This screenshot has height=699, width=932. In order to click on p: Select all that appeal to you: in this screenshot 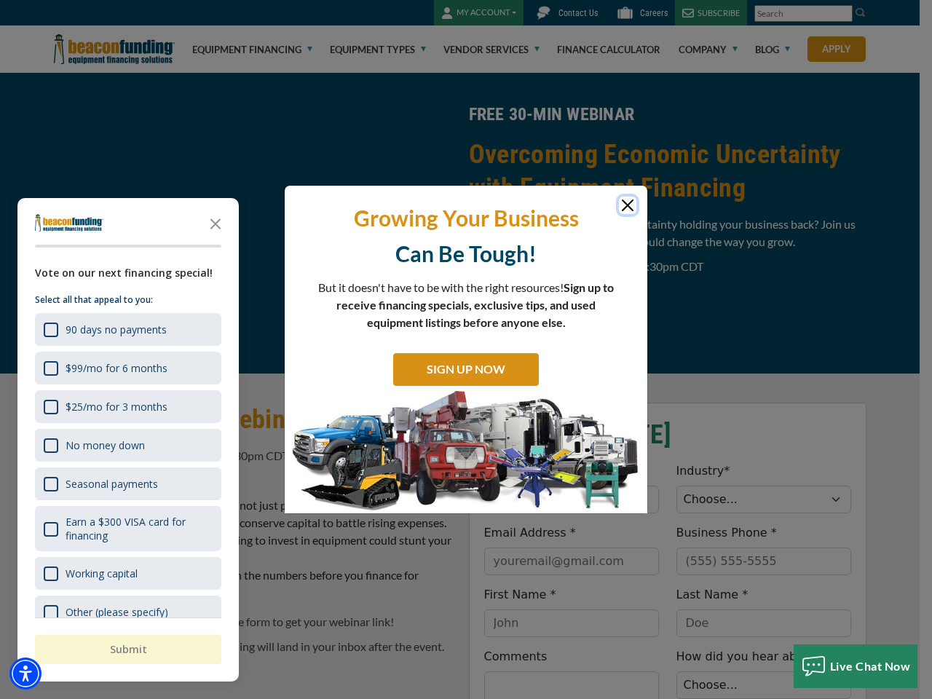, I will do `click(128, 300)`.